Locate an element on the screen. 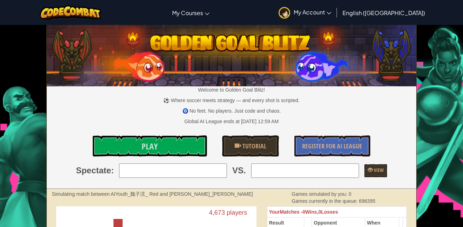 This screenshot has height=227, width=463. span: View is located at coordinates (378, 170).